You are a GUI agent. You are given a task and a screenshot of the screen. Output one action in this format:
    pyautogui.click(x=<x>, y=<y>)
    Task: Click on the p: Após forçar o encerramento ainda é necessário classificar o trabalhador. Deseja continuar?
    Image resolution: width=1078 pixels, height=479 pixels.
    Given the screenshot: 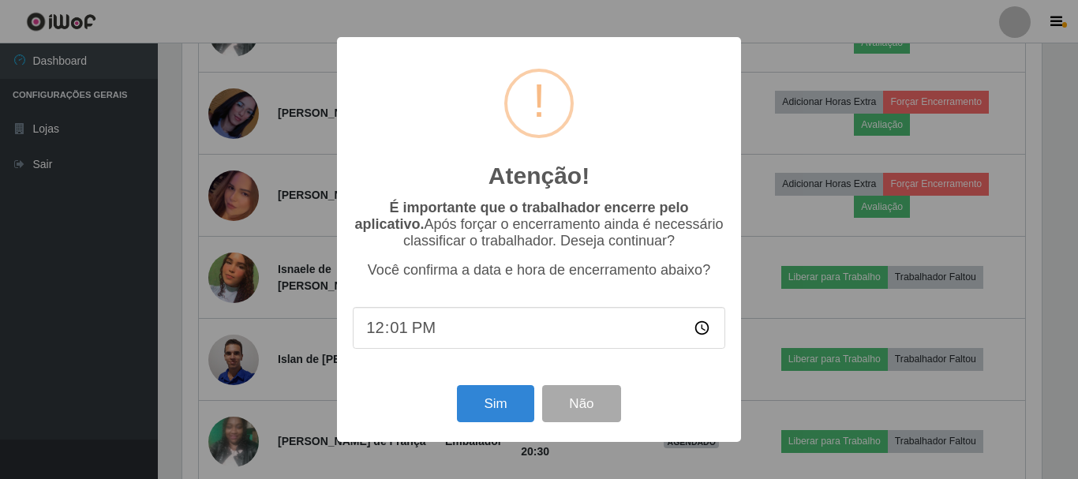 What is the action you would take?
    pyautogui.click(x=539, y=224)
    